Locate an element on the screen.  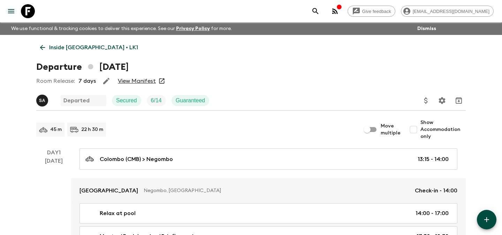
p: Guaranteed is located at coordinates (190, 100).